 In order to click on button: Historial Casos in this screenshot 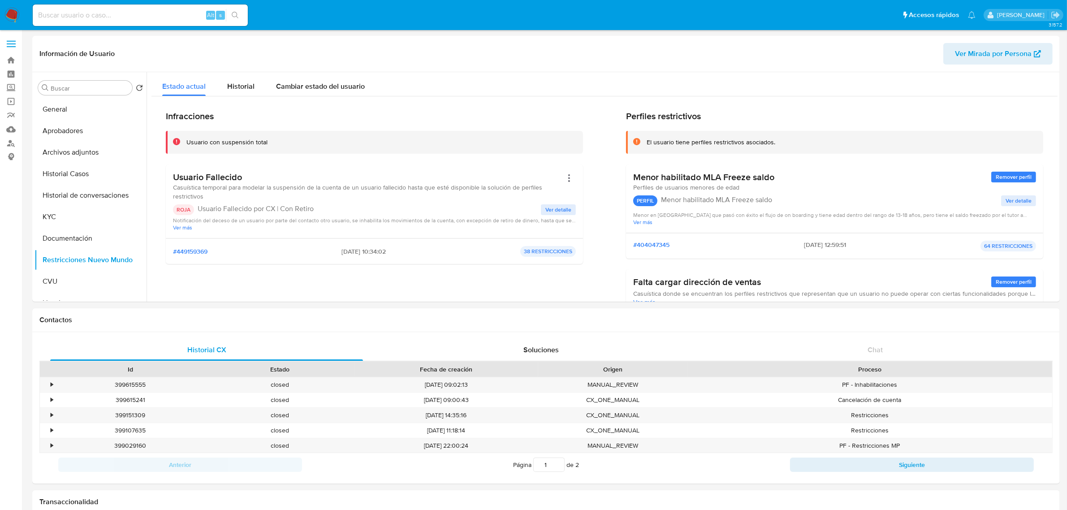, I will do `click(91, 174)`.